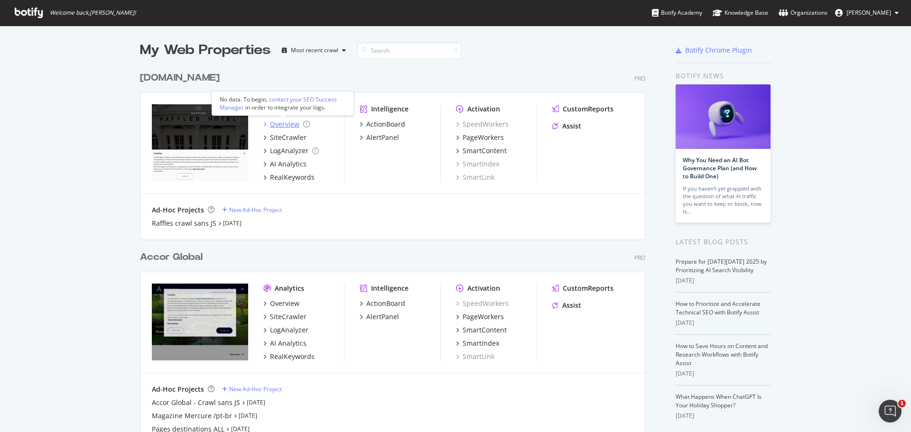  I want to click on div: Accor Global, so click(171, 257).